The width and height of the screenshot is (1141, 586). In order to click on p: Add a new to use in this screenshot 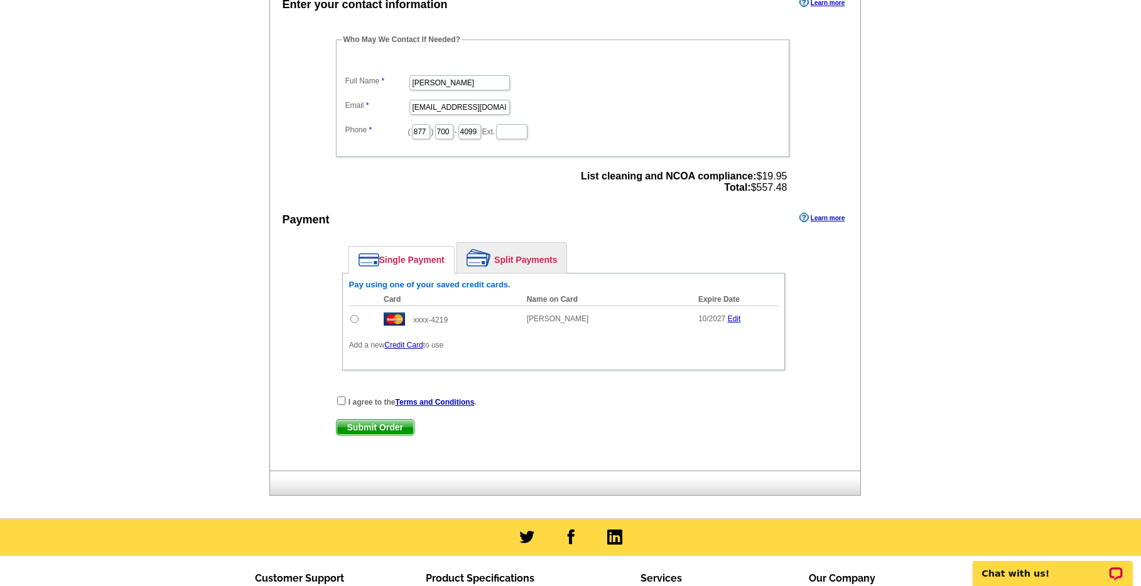, I will do `click(563, 345)`.